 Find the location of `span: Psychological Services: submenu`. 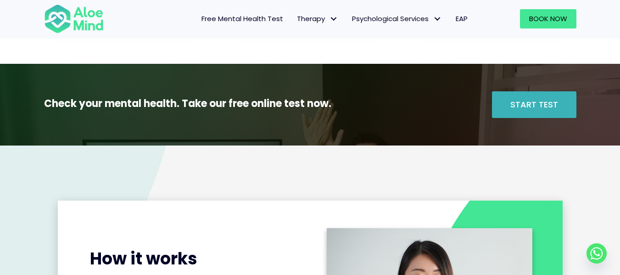

span: Psychological Services: submenu is located at coordinates (437, 19).